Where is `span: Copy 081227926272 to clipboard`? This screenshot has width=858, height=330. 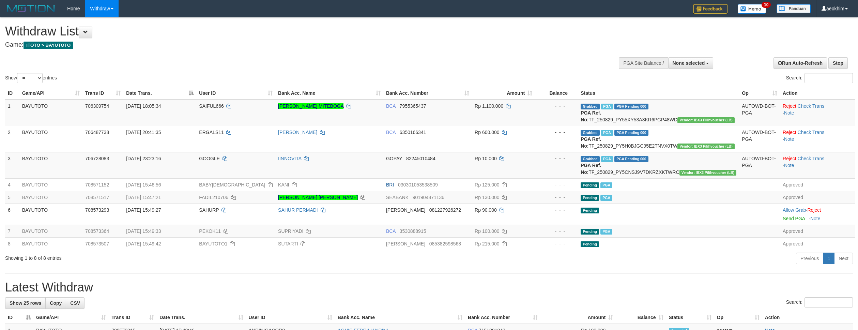
span: Copy 081227926272 to clipboard is located at coordinates (445, 210).